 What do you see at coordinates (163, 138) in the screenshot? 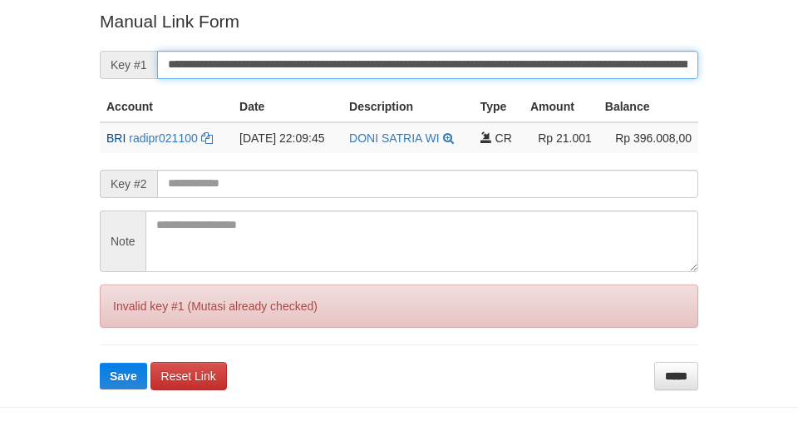
I see `a: radipr021100` at bounding box center [163, 138].